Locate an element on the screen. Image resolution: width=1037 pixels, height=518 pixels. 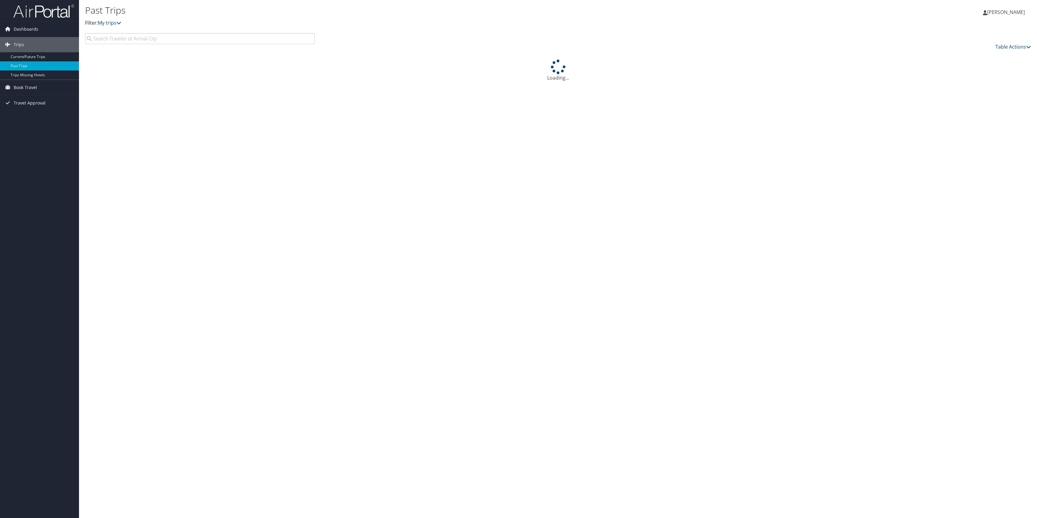
p: Filter: is located at coordinates (400, 23).